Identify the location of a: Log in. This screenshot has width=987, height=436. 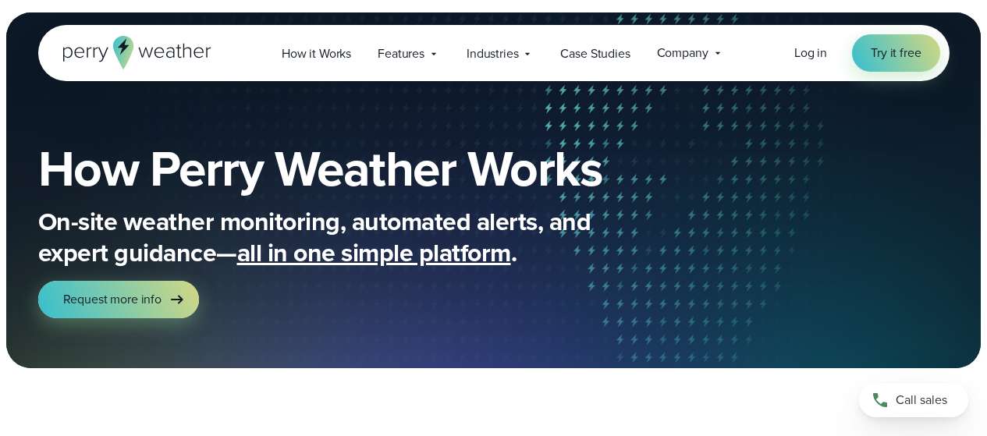
(811, 53).